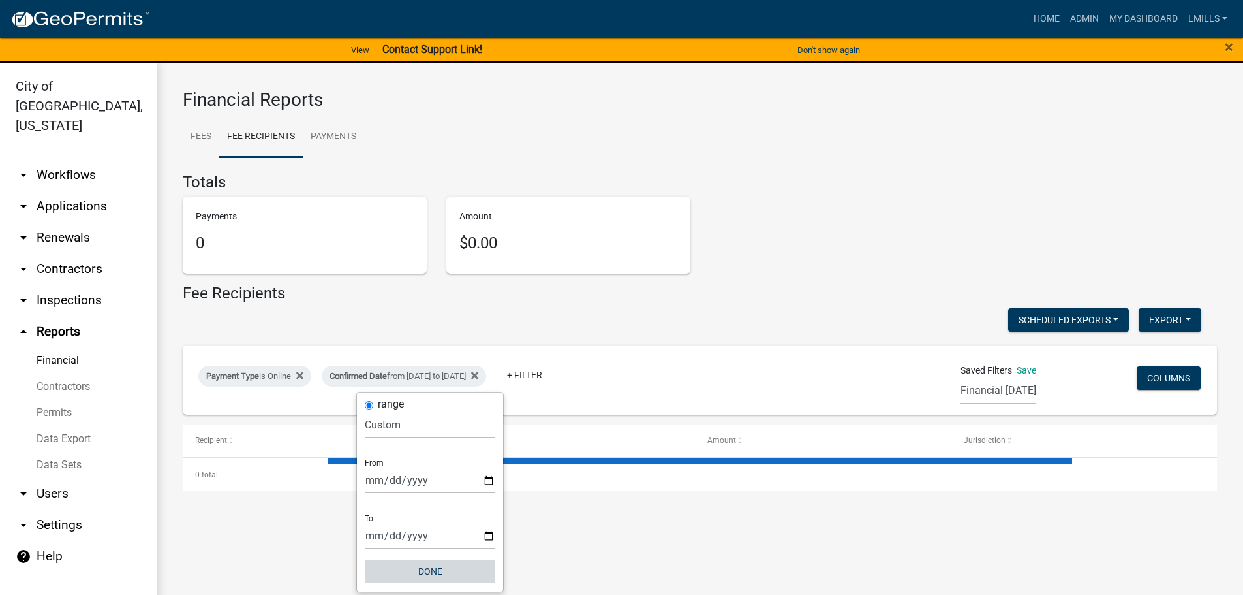 This screenshot has width=1243, height=595. Describe the element at coordinates (1169, 378) in the screenshot. I see `button: Columns` at that location.